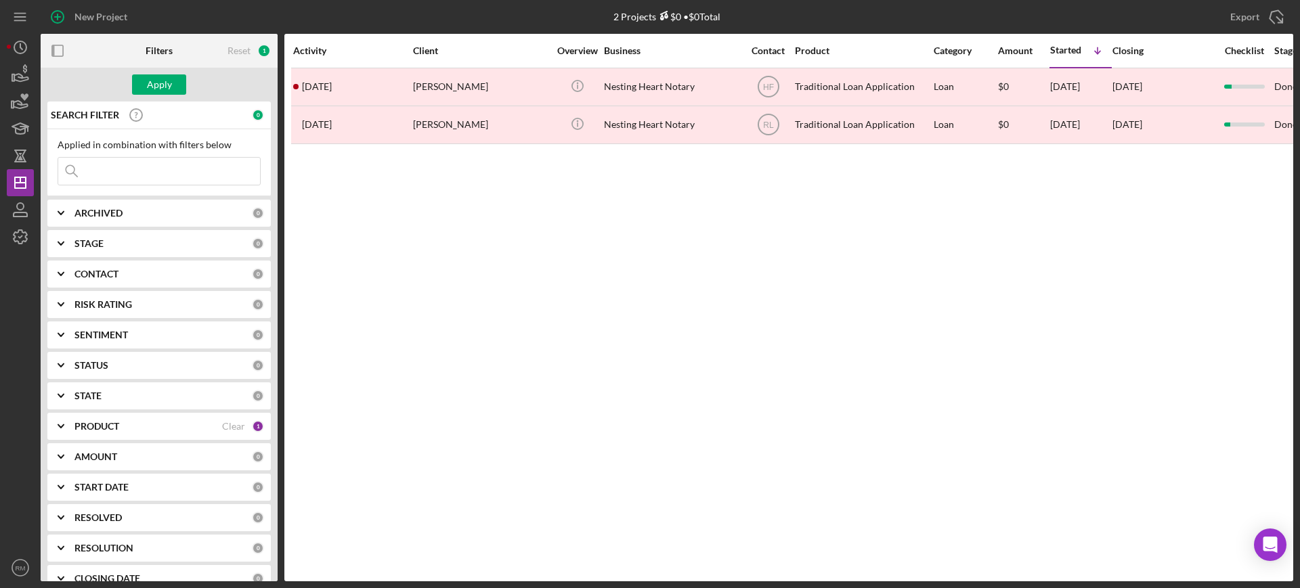 Image resolution: width=1300 pixels, height=588 pixels. I want to click on b: STAGE, so click(89, 244).